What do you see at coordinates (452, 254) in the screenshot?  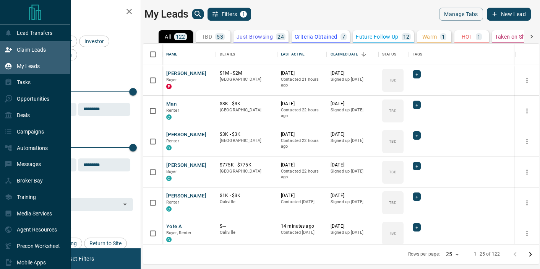 I see `div: 25` at bounding box center [452, 254].